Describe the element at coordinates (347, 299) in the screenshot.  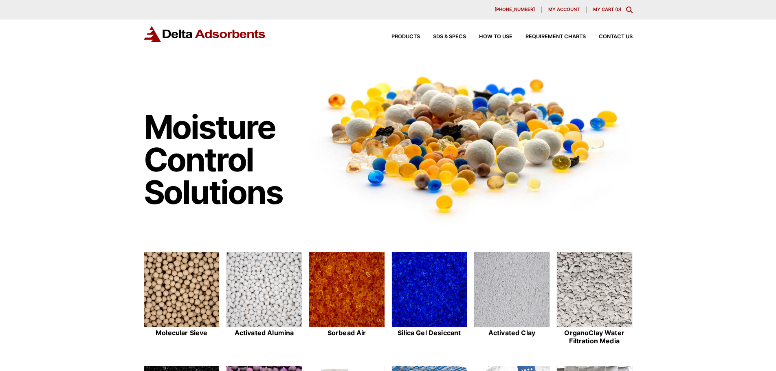
I see `a: Sorbead Air` at that location.